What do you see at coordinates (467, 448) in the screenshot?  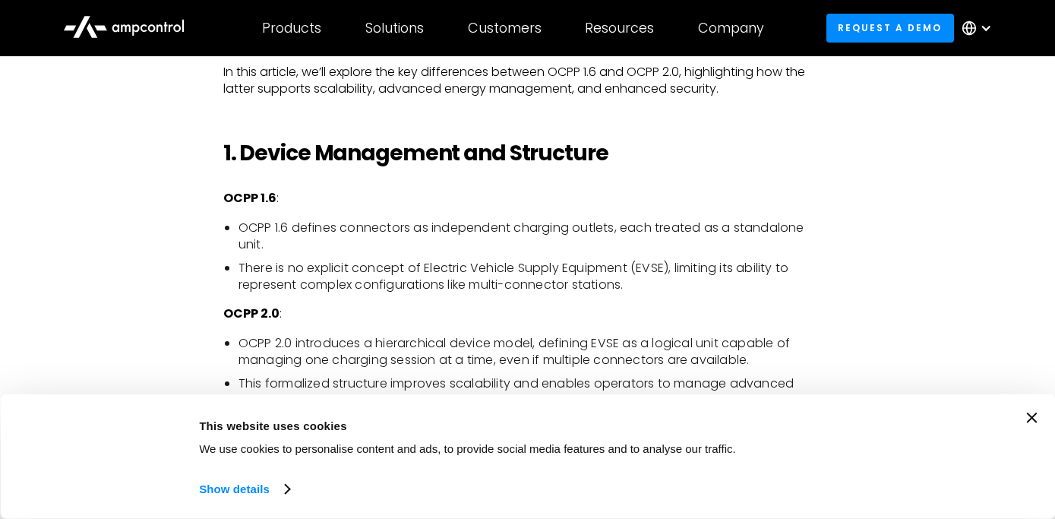 I see `span: We use cookies to personalise content and ads, to provide social media features and to analyse ou...` at bounding box center [467, 448].